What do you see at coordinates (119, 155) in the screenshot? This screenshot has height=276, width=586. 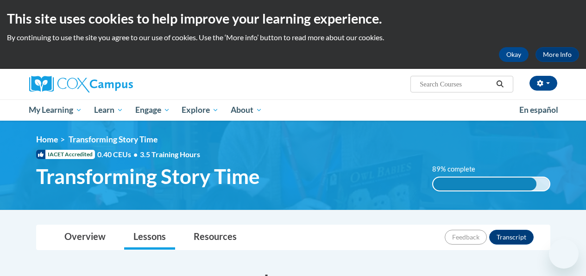 I see `span: 0.40 CEUs` at bounding box center [119, 155].